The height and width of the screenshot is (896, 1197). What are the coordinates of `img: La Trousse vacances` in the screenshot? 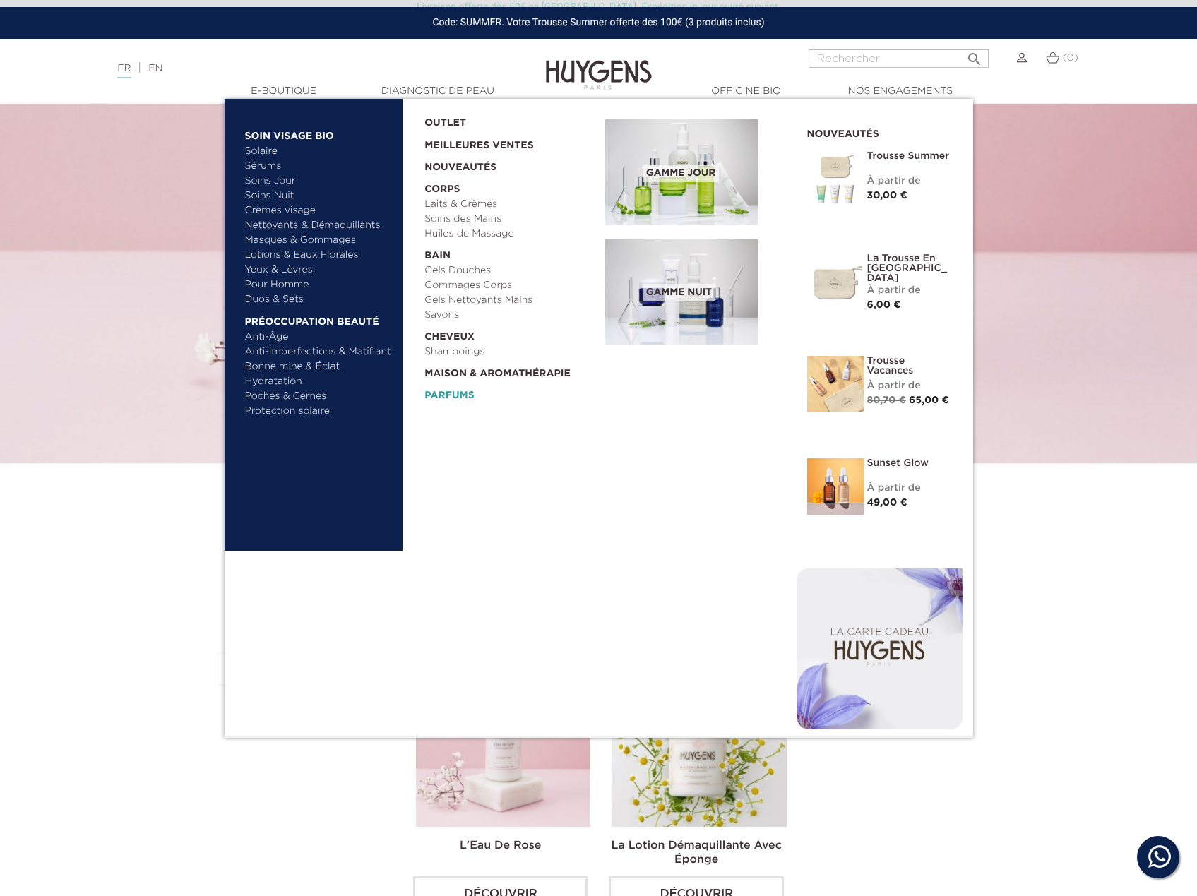 It's located at (835, 384).